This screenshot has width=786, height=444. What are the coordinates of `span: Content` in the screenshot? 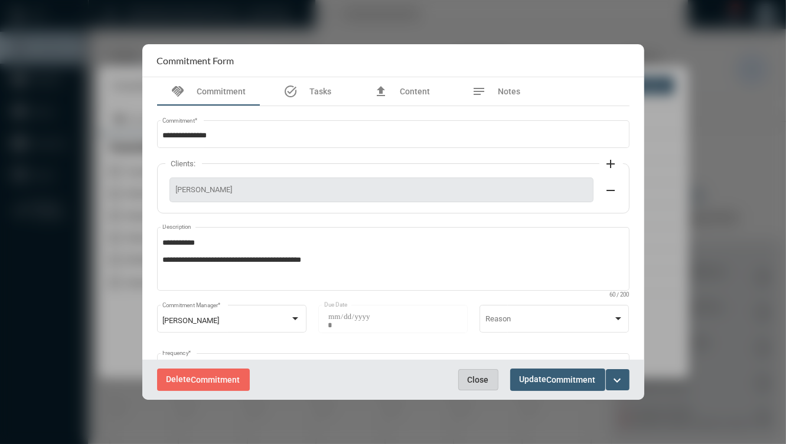 It's located at (414, 91).